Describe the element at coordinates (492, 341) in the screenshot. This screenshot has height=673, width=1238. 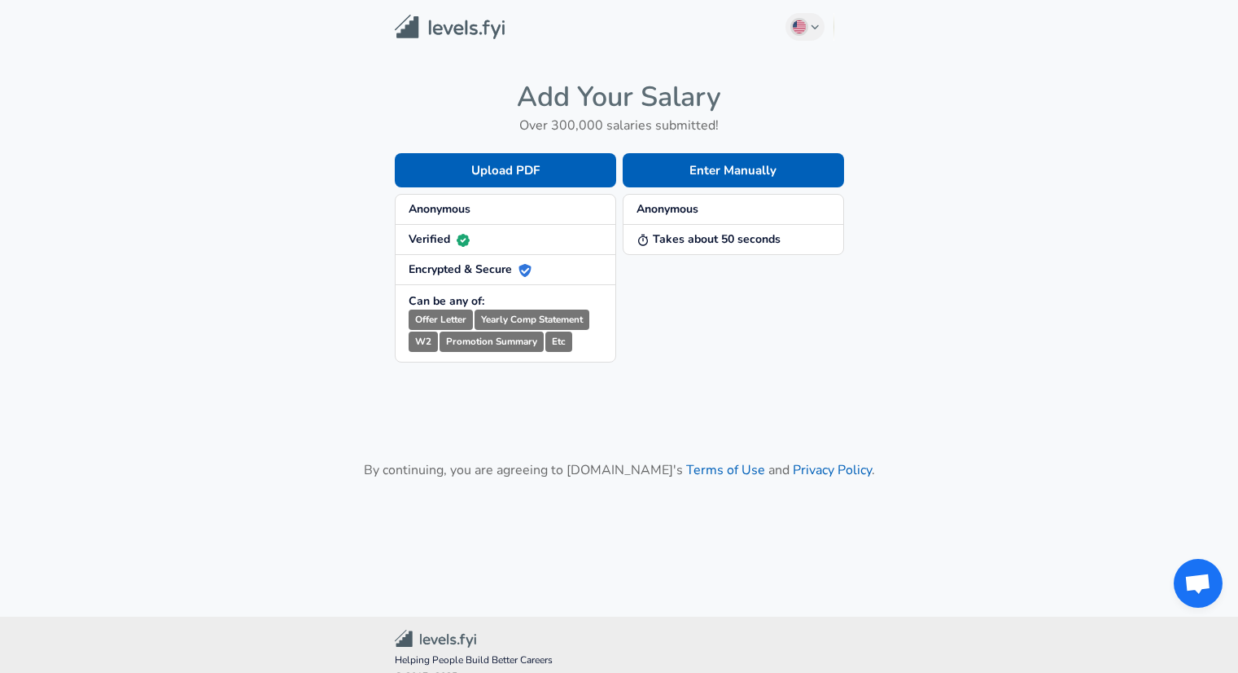
I see `small: Promotion Summary` at that location.